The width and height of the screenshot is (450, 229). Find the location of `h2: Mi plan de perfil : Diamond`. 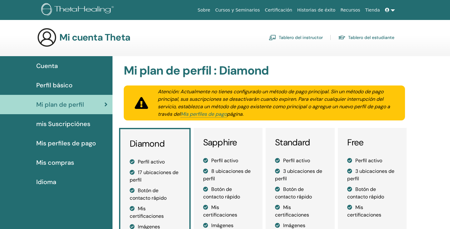

h2: Mi plan de perfil : Diamond is located at coordinates (264, 71).